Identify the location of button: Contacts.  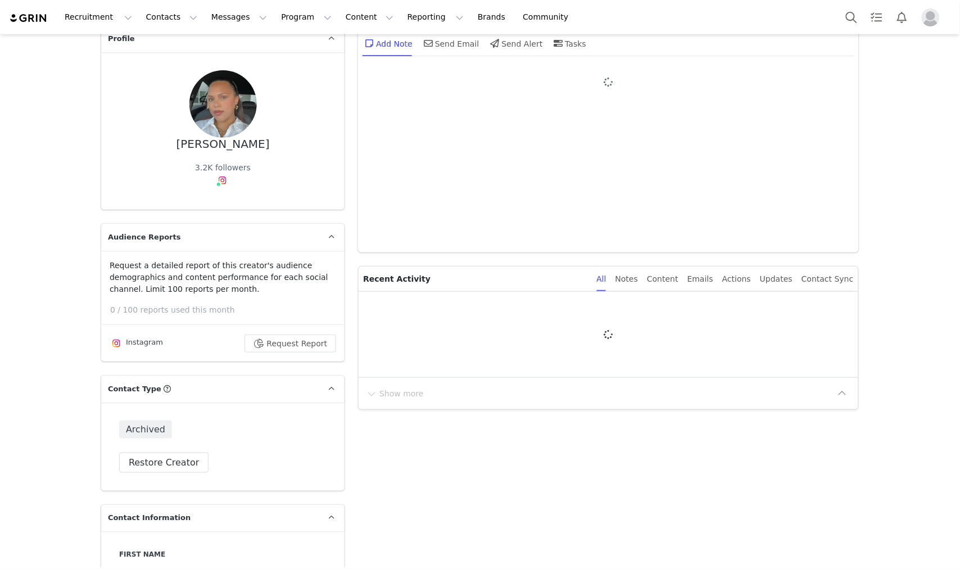
(171, 17).